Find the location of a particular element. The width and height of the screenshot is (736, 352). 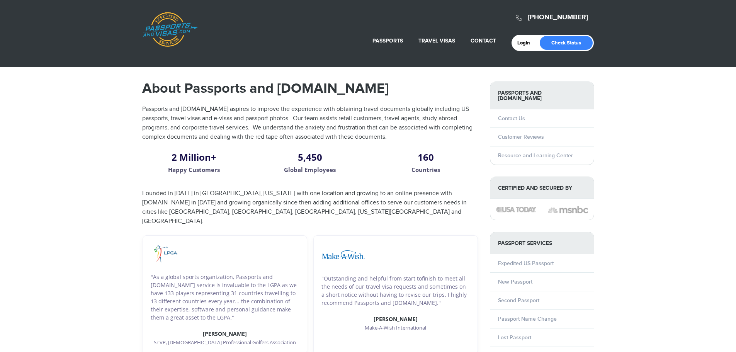

a: Passports is located at coordinates (388, 41).